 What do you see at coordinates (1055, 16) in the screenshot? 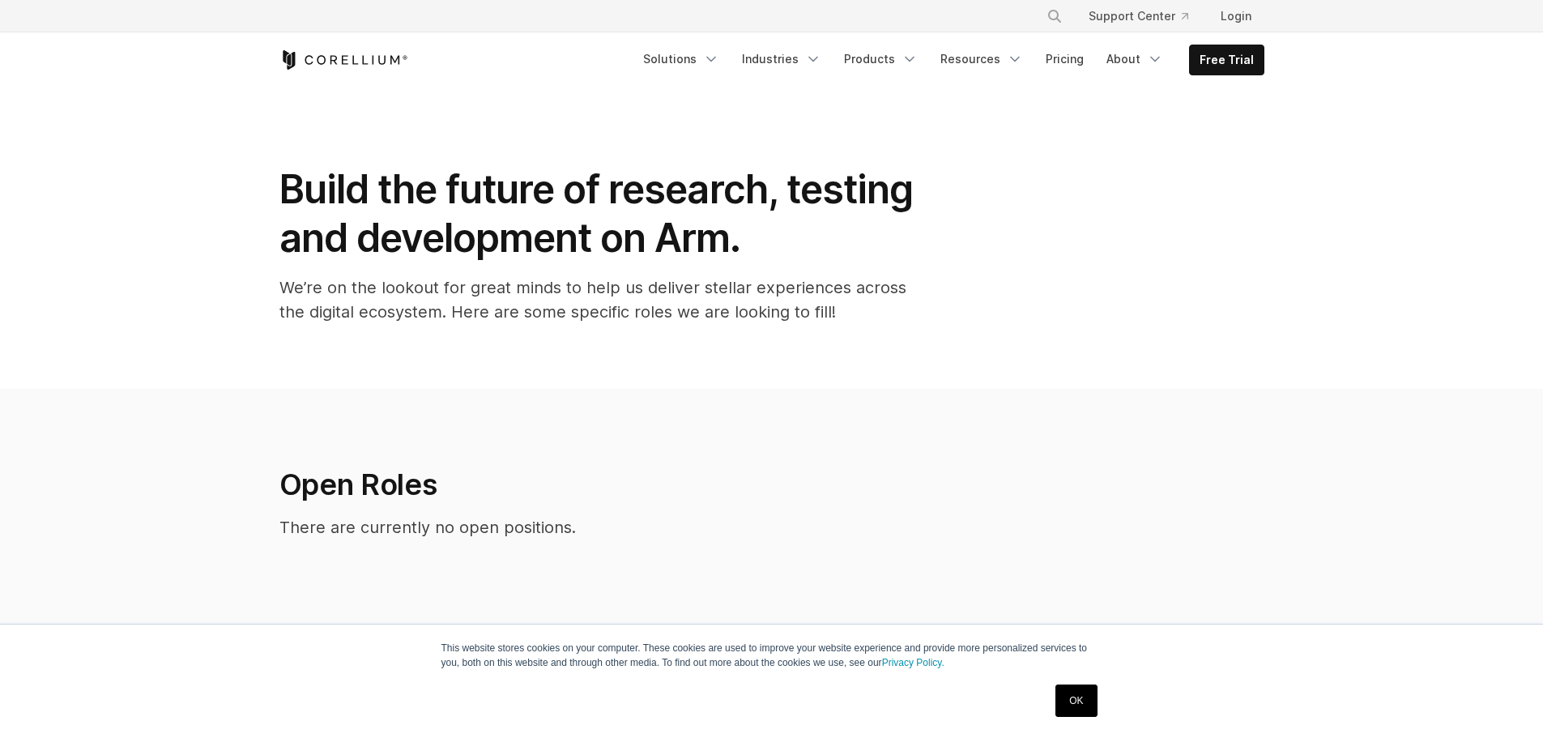
I see `button: Search` at bounding box center [1055, 16].